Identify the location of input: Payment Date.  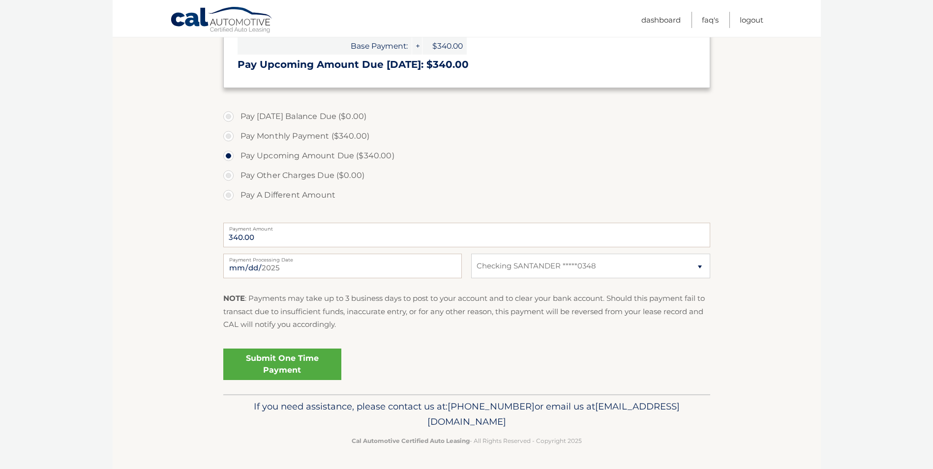
(342, 266).